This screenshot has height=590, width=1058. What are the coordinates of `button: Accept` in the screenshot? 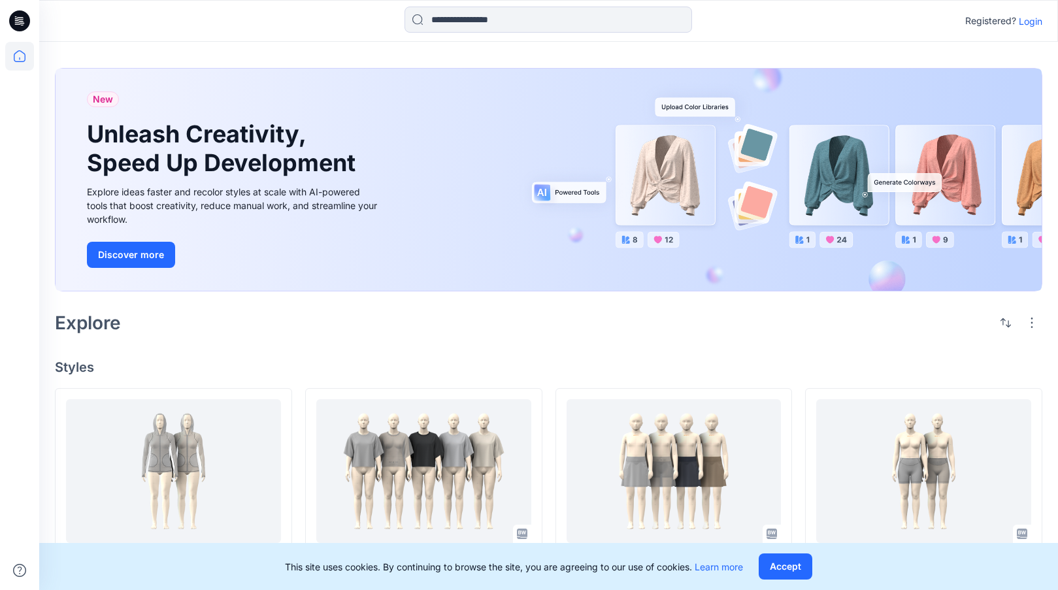 It's located at (785, 566).